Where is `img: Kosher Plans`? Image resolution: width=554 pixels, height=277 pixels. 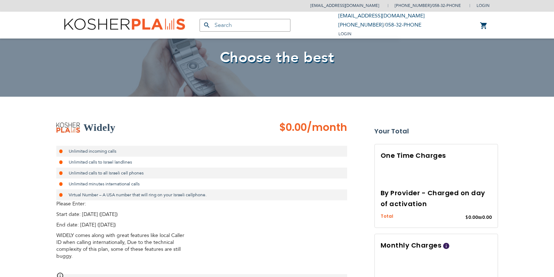
img: Kosher Plans is located at coordinates (125, 25).